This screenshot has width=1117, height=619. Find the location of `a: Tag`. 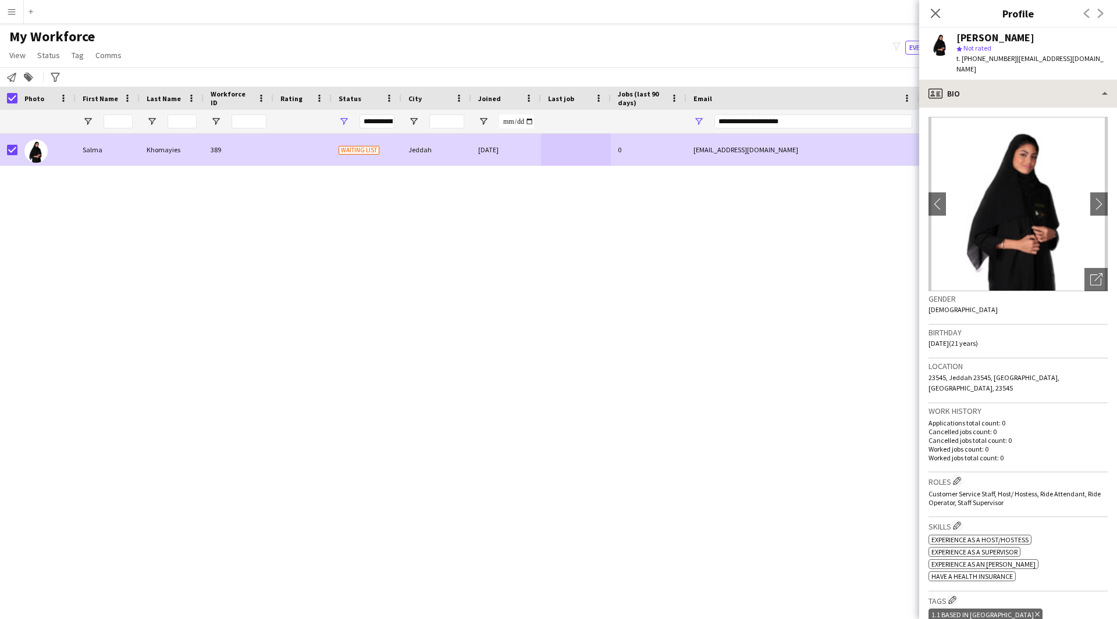

a: Tag is located at coordinates (77, 55).